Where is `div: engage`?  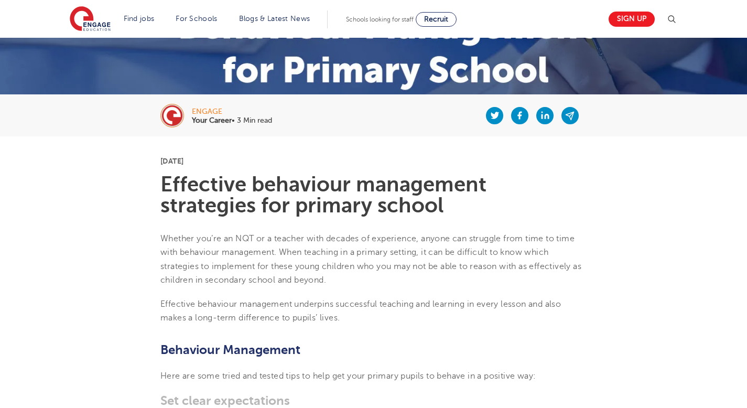 div: engage is located at coordinates (232, 112).